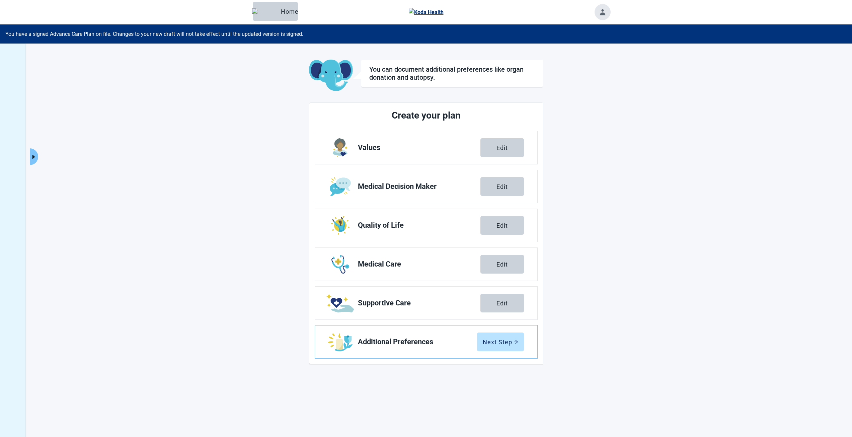 The image size is (852, 437). Describe the element at coordinates (426, 264) in the screenshot. I see `a: Edit Medical Care section` at that location.